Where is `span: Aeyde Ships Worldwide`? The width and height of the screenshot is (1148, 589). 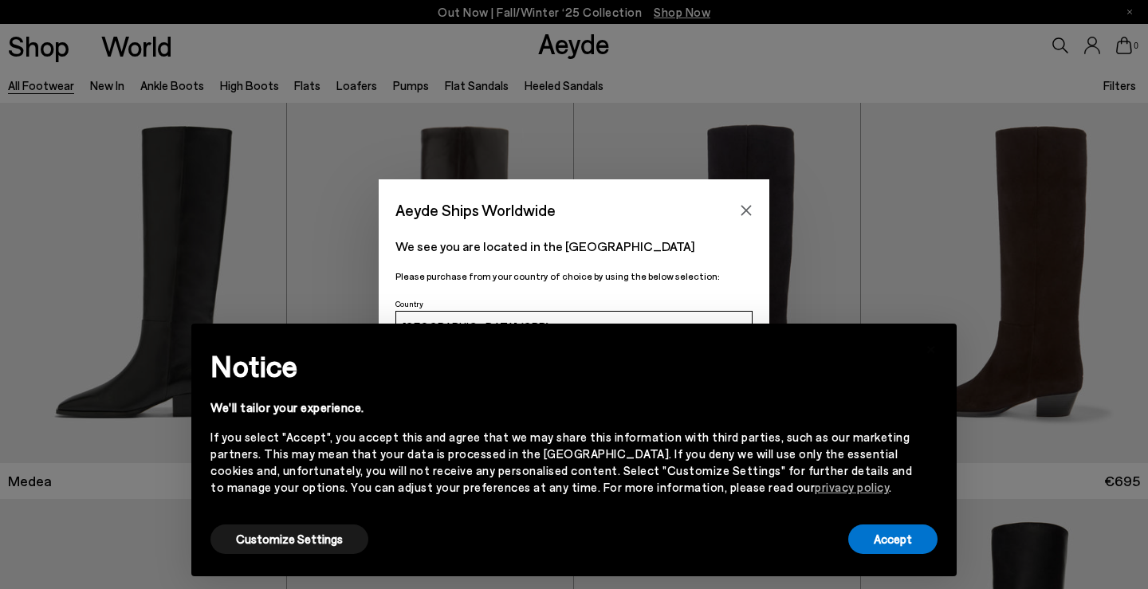
span: Aeyde Ships Worldwide is located at coordinates (475, 210).